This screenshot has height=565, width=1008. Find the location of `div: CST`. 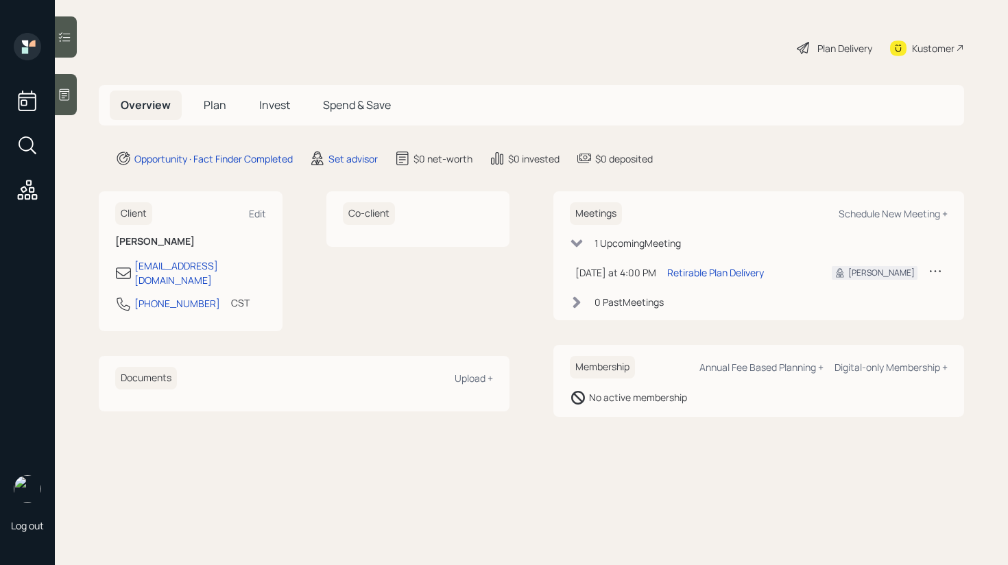

div: CST is located at coordinates (240, 302).